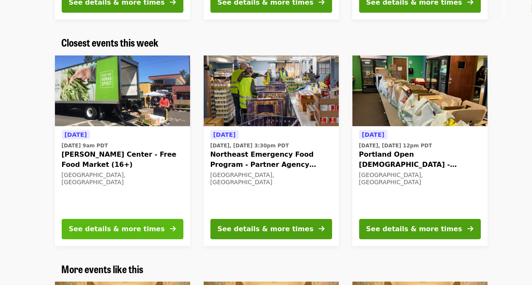 This screenshot has height=285, width=532. What do you see at coordinates (420, 91) in the screenshot?
I see `img: Portland Open Bible - Partner Agency Support (16+) organized by Oregon Food Bank` at bounding box center [420, 91].